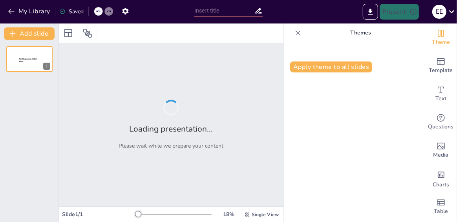 The width and height of the screenshot is (457, 222). Describe the element at coordinates (171, 129) in the screenshot. I see `h2: Loading presentation...` at that location.